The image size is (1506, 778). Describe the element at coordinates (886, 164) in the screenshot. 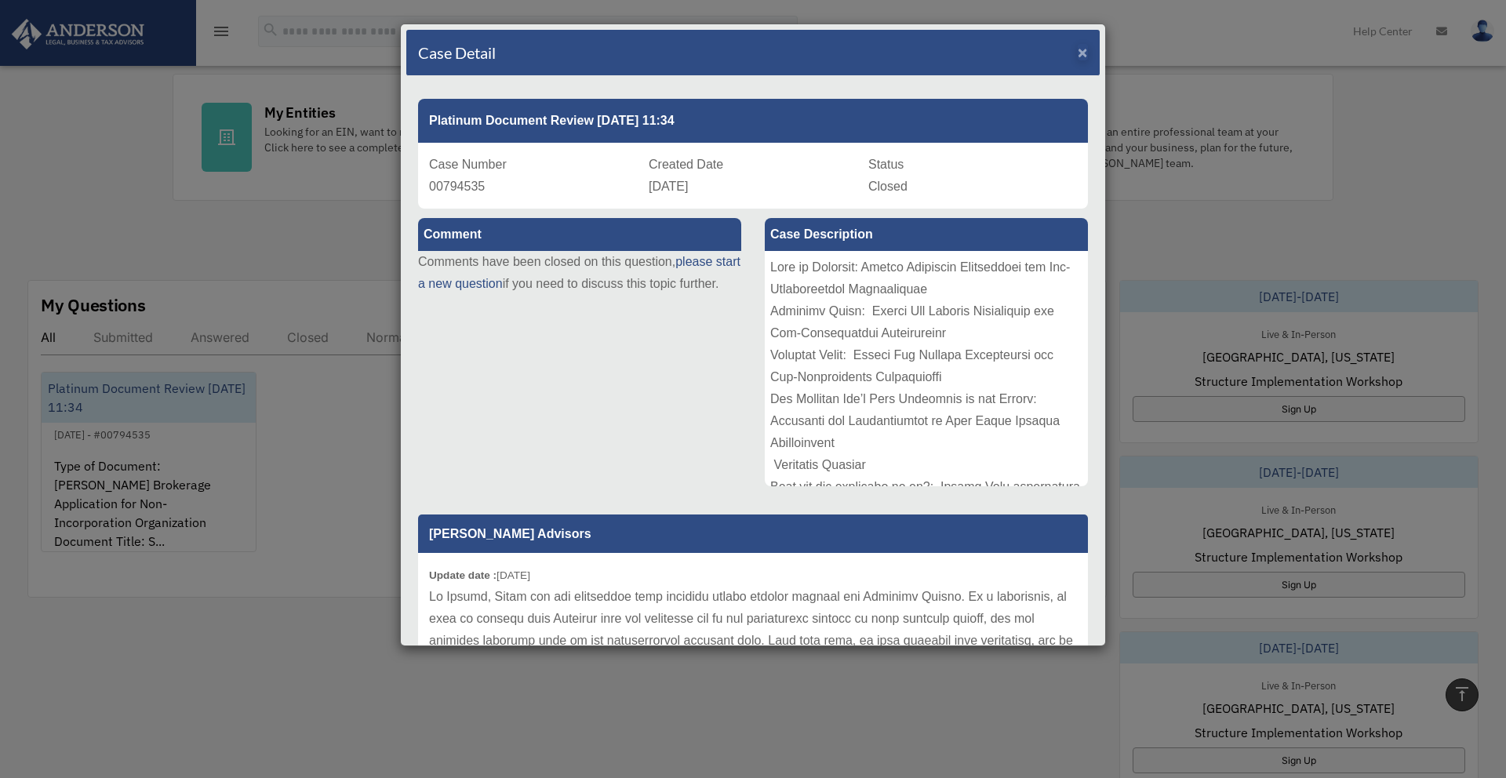

I see `span: Status` at that location.